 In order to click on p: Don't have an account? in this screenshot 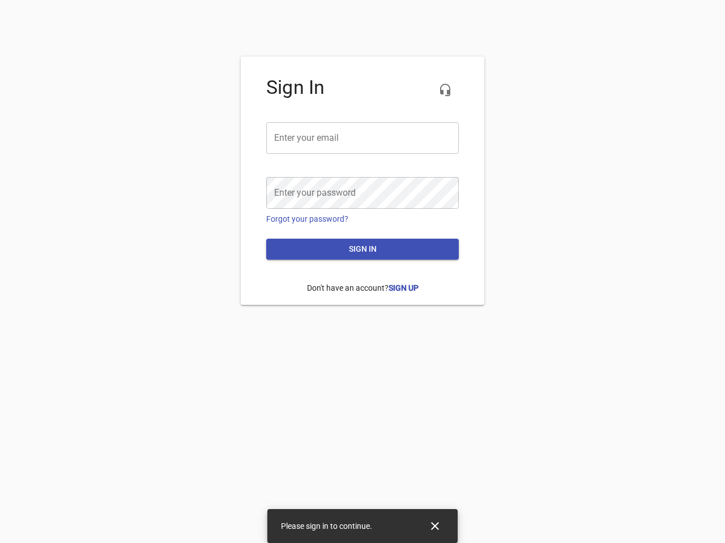, I will do `click(362, 288)`.